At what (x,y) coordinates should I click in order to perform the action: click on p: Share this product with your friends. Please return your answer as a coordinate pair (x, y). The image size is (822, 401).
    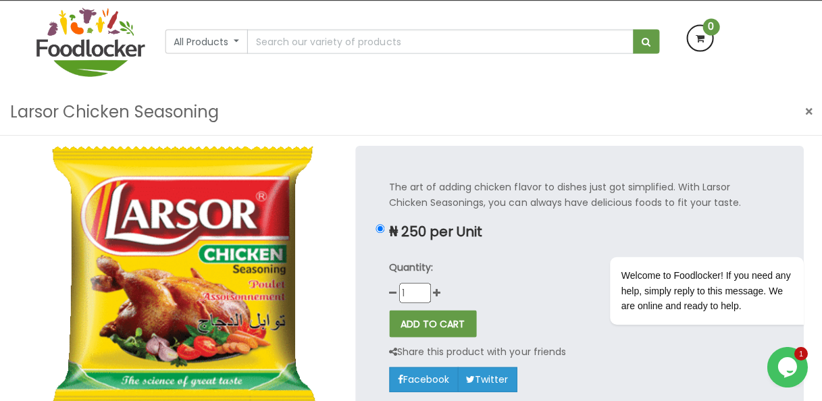
    Looking at the image, I should click on (476, 352).